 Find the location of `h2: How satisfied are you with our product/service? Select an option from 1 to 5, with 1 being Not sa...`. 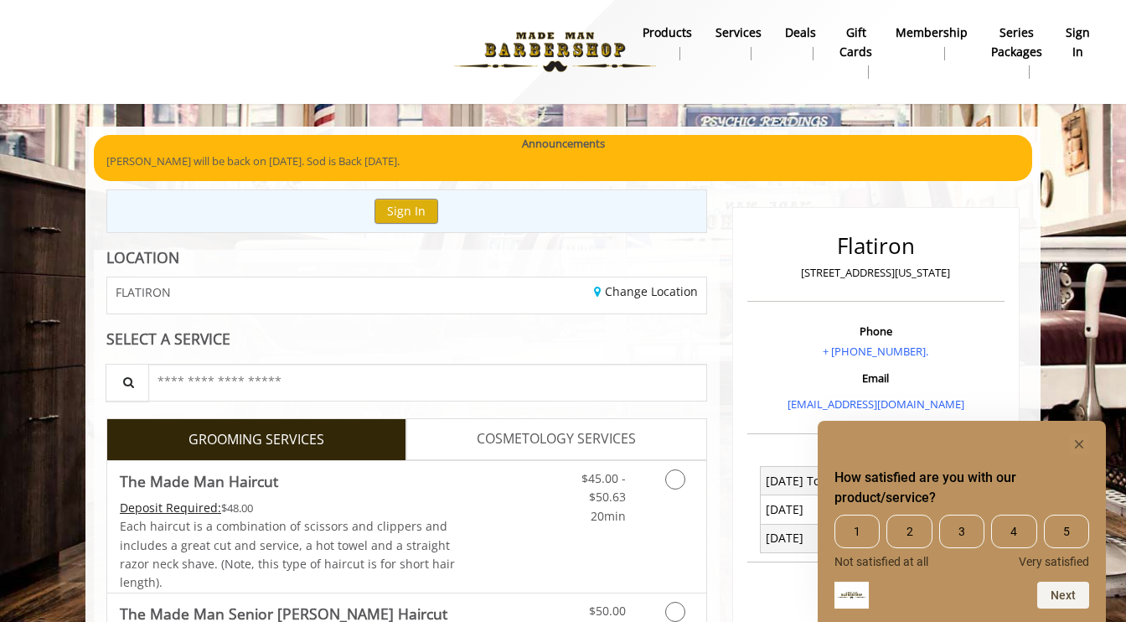

h2: How satisfied are you with our product/service? Select an option from 1 to 5, with 1 being Not sa... is located at coordinates (962, 488).